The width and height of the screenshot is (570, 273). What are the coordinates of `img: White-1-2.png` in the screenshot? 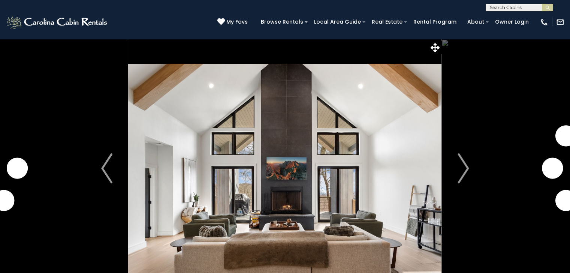 It's located at (57, 22).